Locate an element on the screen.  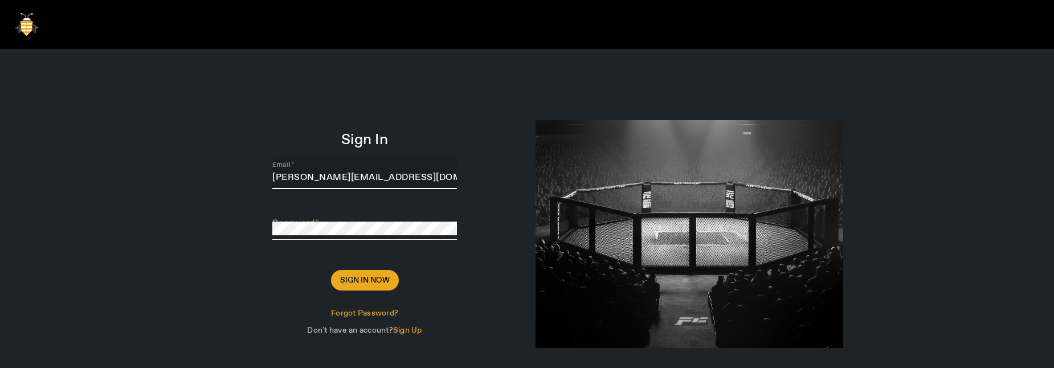
mat-label: Password is located at coordinates (293, 223).